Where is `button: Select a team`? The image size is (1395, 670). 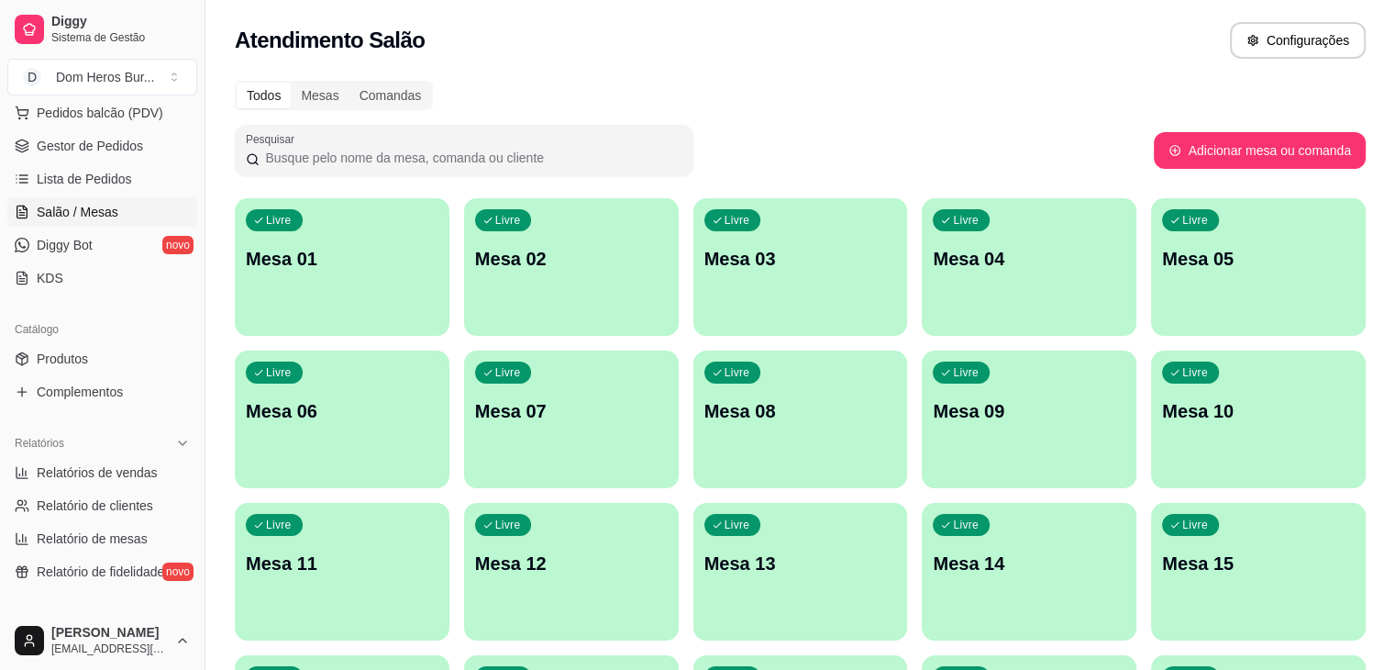 button: Select a team is located at coordinates (102, 77).